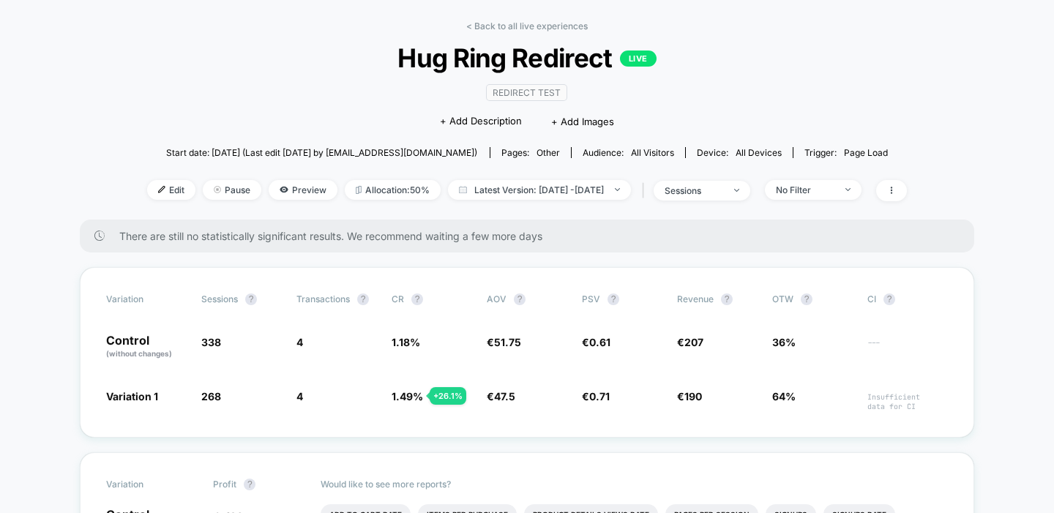 The image size is (1054, 513). What do you see at coordinates (507, 342) in the screenshot?
I see `span: 51.75` at bounding box center [507, 342].